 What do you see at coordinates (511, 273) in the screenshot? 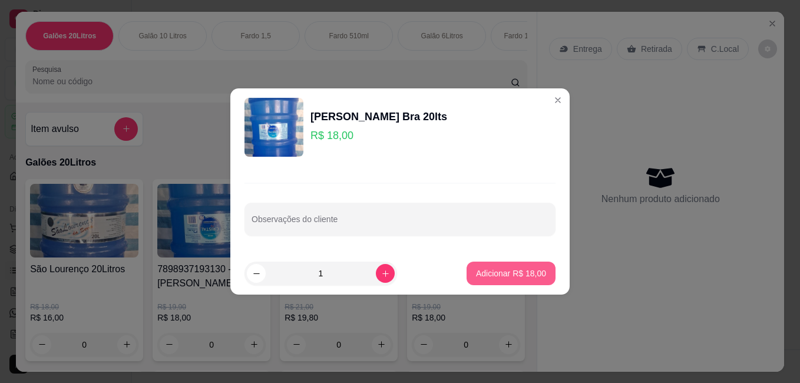
I see `button: Adicionar R$ 18,00` at bounding box center [511, 273].